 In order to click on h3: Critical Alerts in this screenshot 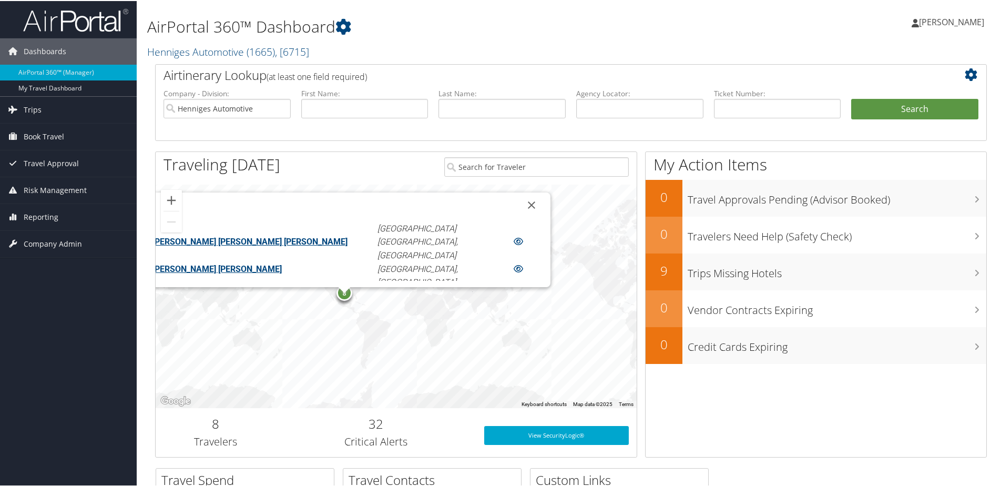, I will do `click(376, 441)`.